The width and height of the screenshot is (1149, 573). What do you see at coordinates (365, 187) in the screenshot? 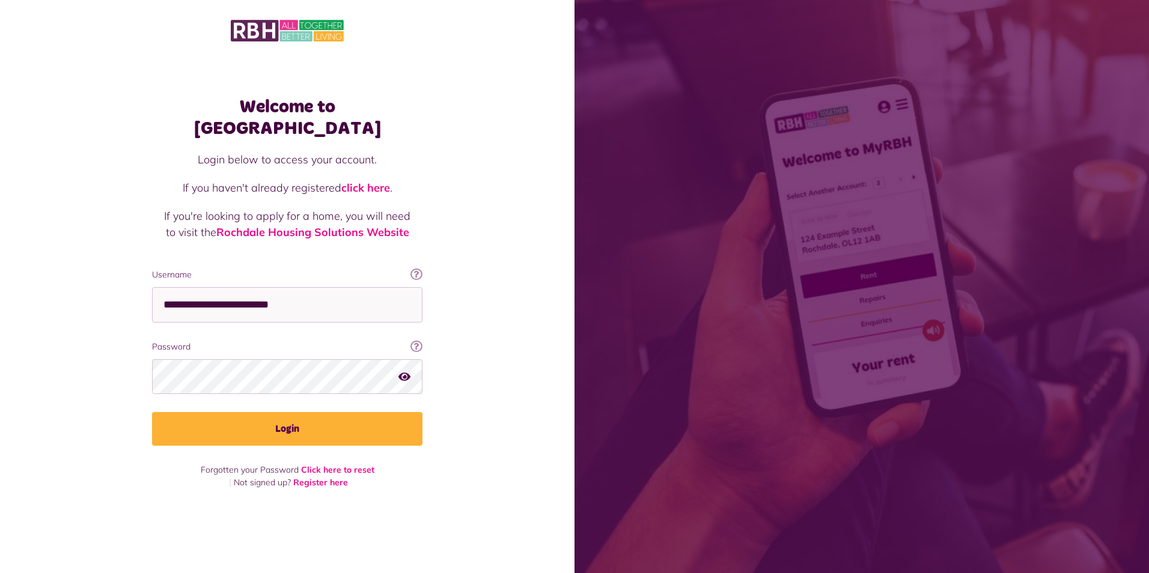
I see `a: click here` at bounding box center [365, 187].